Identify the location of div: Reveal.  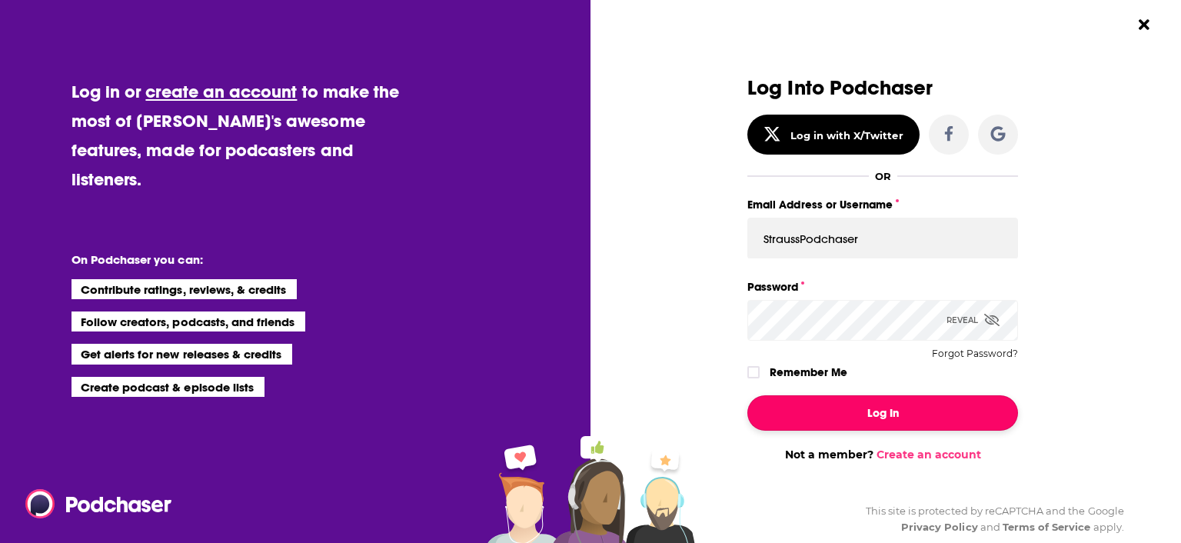
(973, 320).